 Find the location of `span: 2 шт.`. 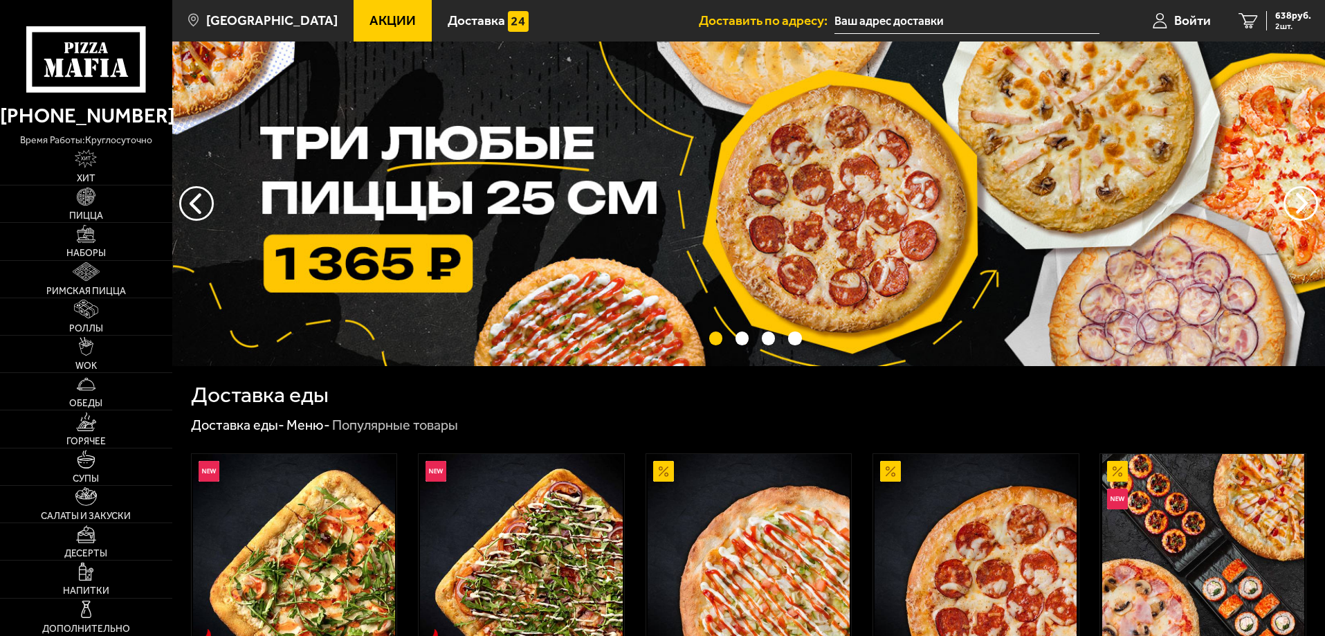

span: 2 шт. is located at coordinates (1293, 26).